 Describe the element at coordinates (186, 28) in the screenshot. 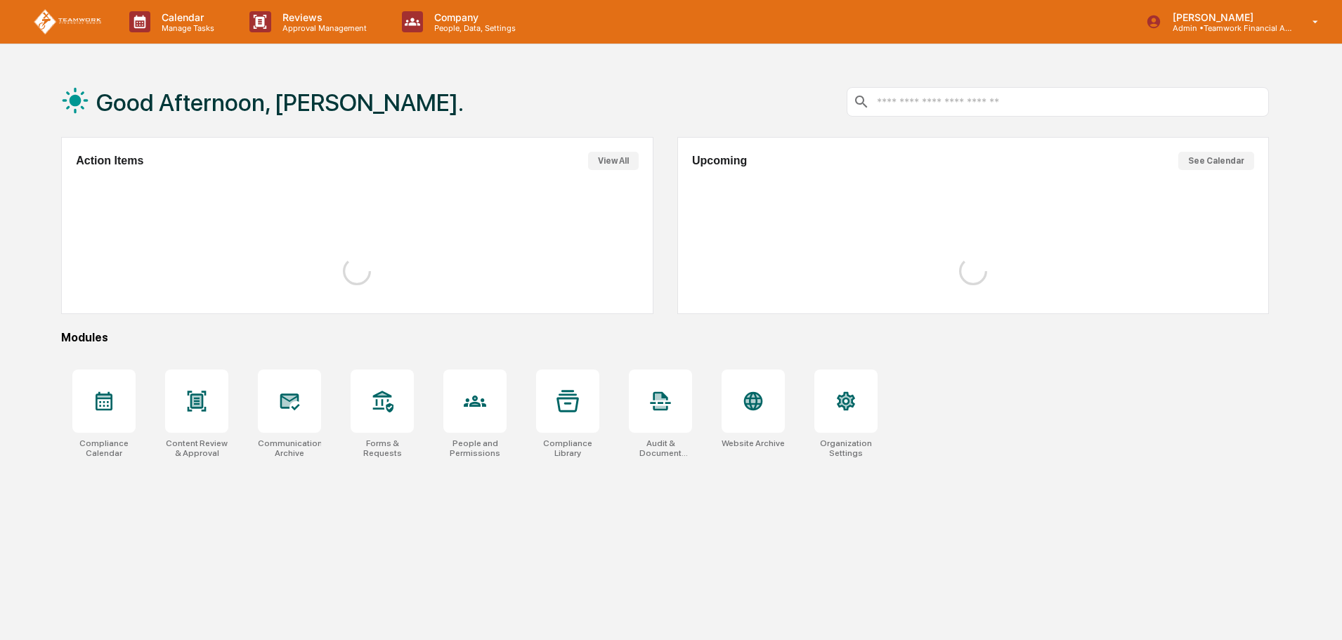

I see `p: Manage Tasks` at that location.